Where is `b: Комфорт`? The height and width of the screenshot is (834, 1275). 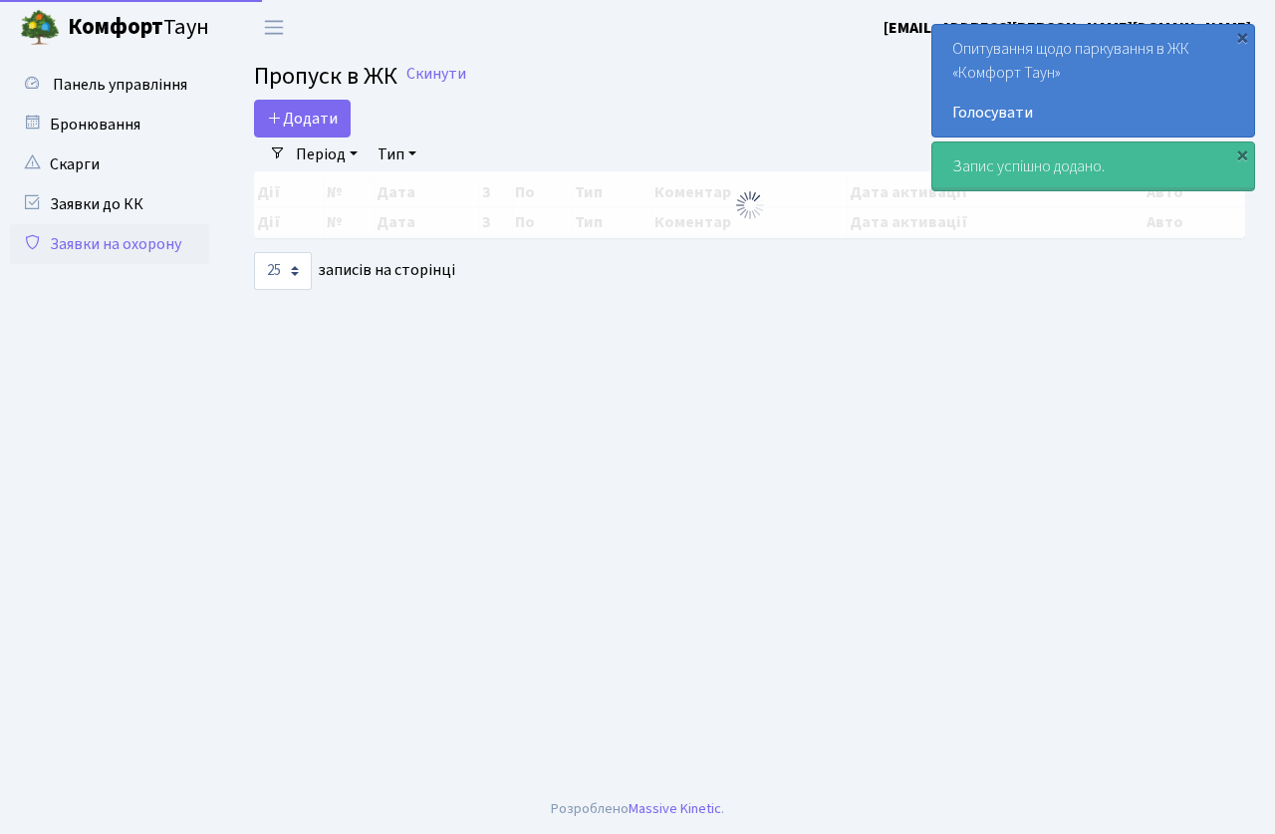
b: Комфорт is located at coordinates (116, 27).